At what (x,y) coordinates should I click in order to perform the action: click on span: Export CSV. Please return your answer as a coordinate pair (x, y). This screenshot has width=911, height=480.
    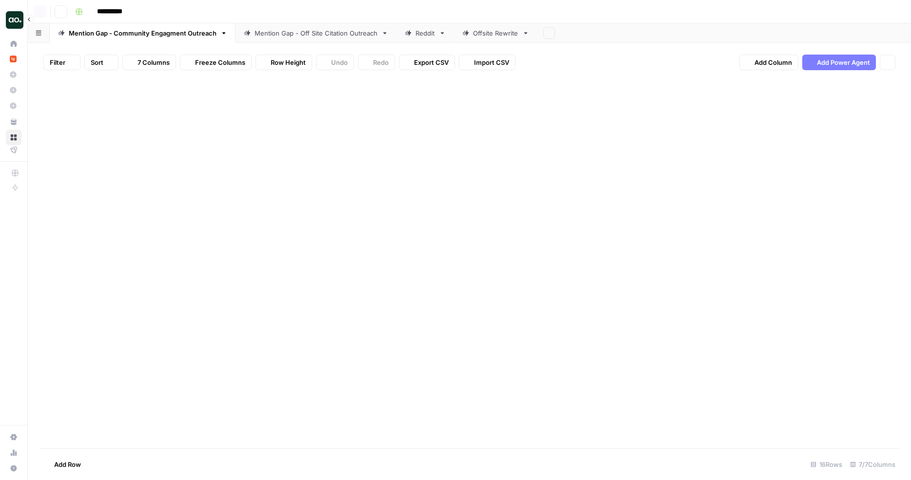
    Looking at the image, I should click on (431, 62).